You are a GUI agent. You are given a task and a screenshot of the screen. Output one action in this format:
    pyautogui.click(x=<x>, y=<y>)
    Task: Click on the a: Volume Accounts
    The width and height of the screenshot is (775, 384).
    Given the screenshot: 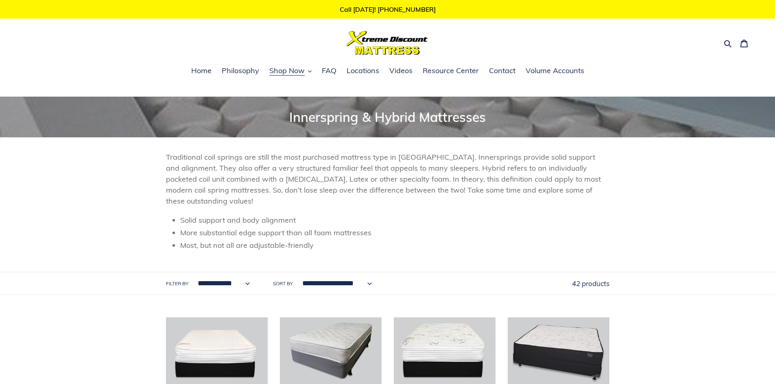 What is the action you would take?
    pyautogui.click(x=555, y=71)
    